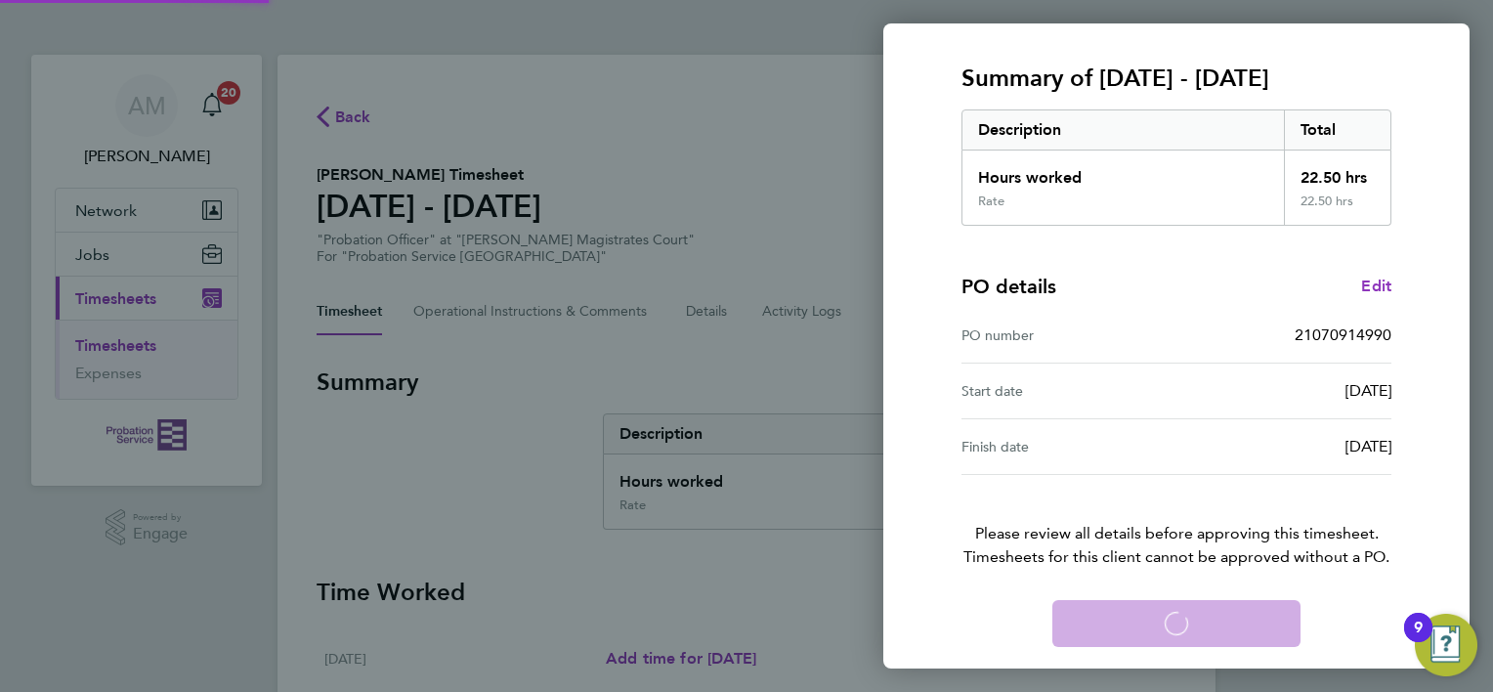  What do you see at coordinates (1176, 557) in the screenshot?
I see `span: Timesheets for this client cannot be approved without a PO.` at bounding box center [1176, 557].